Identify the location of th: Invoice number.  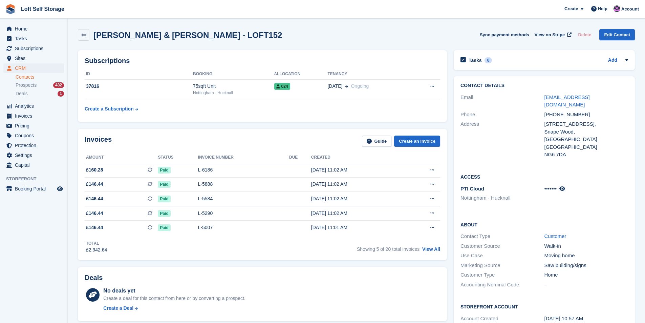
(243, 157).